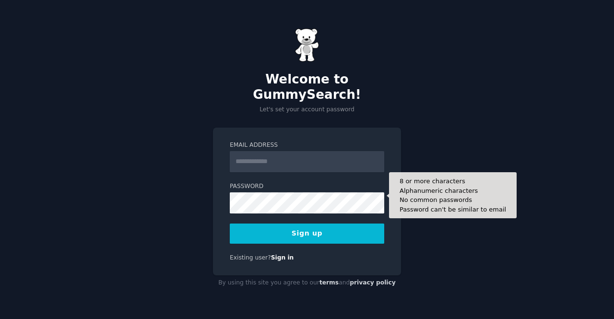 The height and width of the screenshot is (319, 614). Describe the element at coordinates (307, 45) in the screenshot. I see `img: Gummy Bear` at that location.